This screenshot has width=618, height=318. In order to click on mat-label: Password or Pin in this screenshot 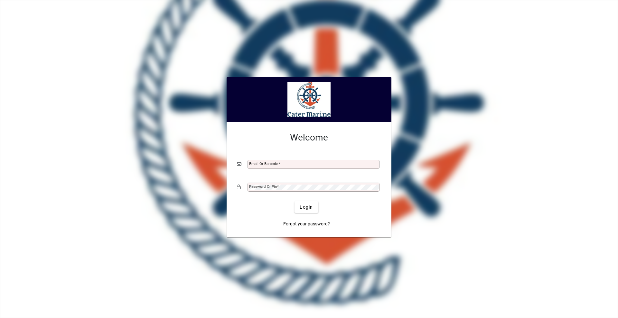, I will do `click(263, 187)`.